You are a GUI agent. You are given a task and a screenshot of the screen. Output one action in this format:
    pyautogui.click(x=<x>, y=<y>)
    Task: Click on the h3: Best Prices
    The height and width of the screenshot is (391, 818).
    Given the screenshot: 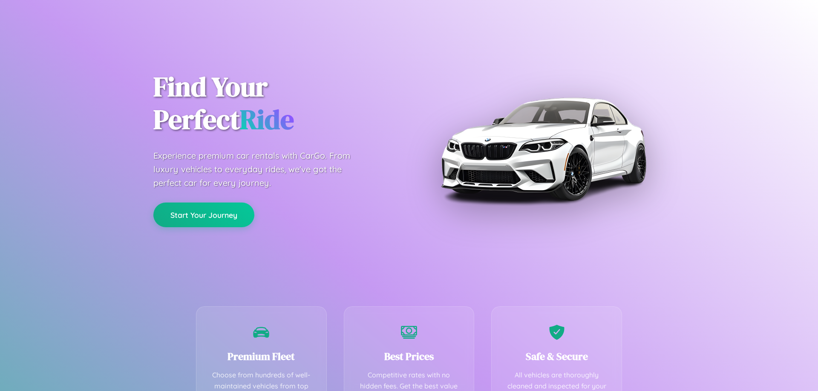 What is the action you would take?
    pyautogui.click(x=409, y=356)
    